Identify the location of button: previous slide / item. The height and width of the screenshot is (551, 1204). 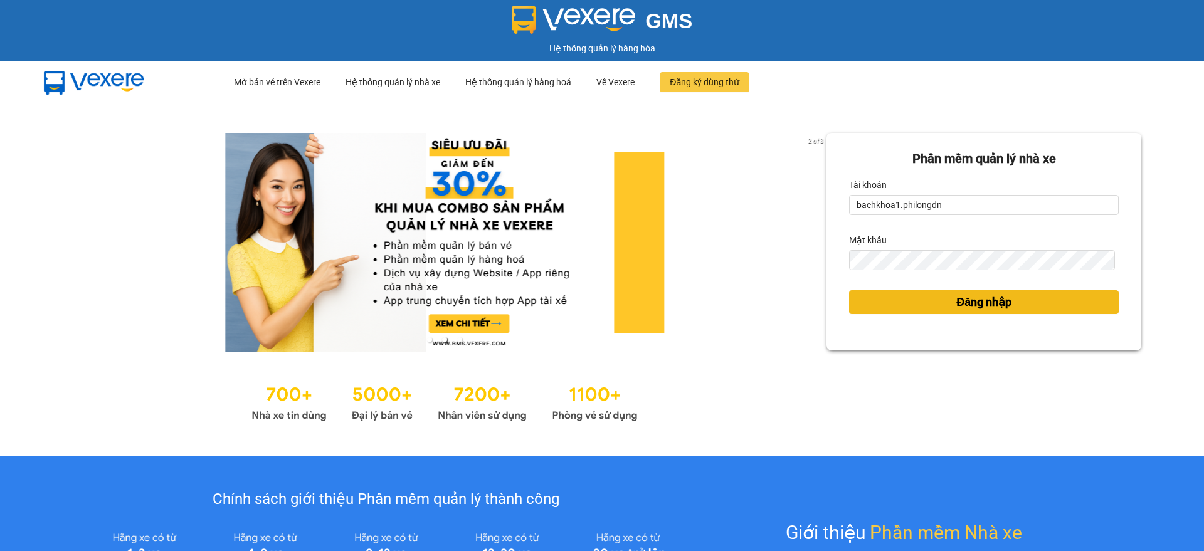
(72, 243).